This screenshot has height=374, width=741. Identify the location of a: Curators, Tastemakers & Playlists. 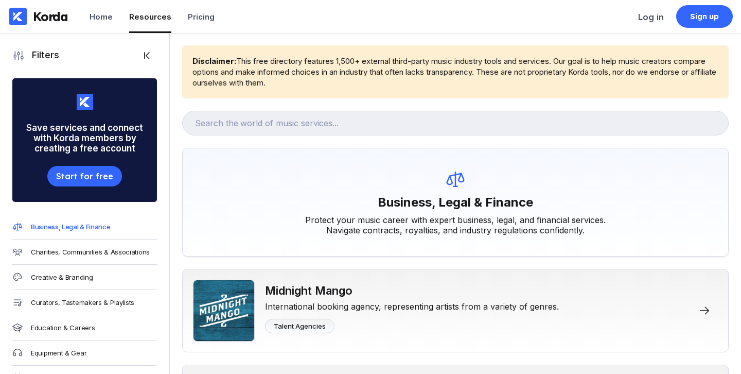
(84, 302).